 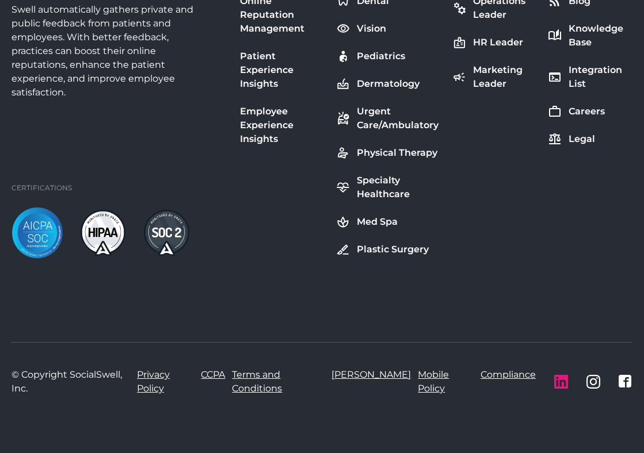 What do you see at coordinates (213, 382) in the screenshot?
I see `a: CCPA` at bounding box center [213, 382].